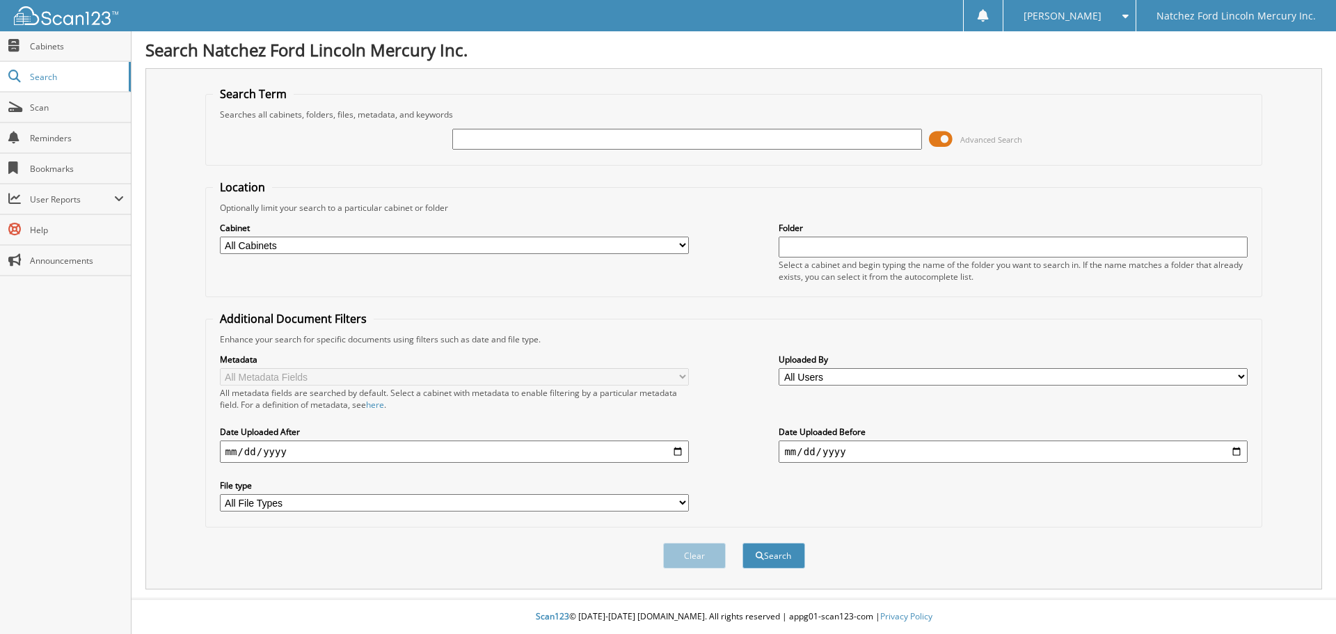 This screenshot has height=634, width=1336. Describe the element at coordinates (77, 260) in the screenshot. I see `span: Announcements` at that location.